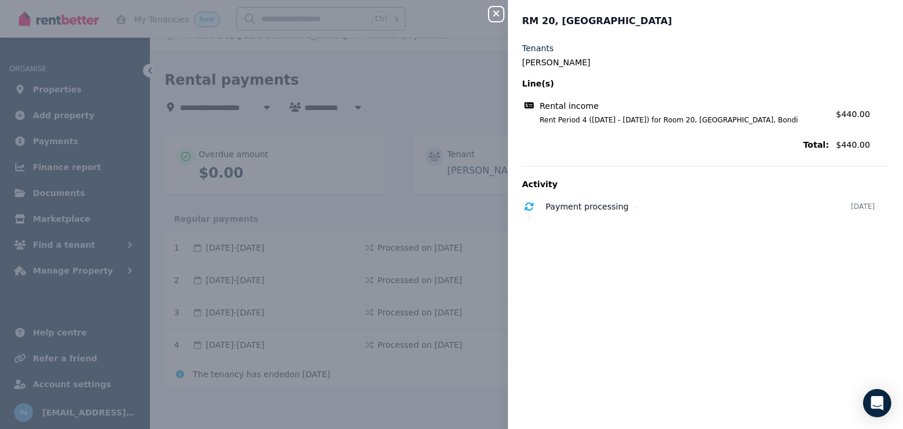 Image resolution: width=903 pixels, height=429 pixels. What do you see at coordinates (706, 184) in the screenshot?
I see `p: Activity` at bounding box center [706, 184].